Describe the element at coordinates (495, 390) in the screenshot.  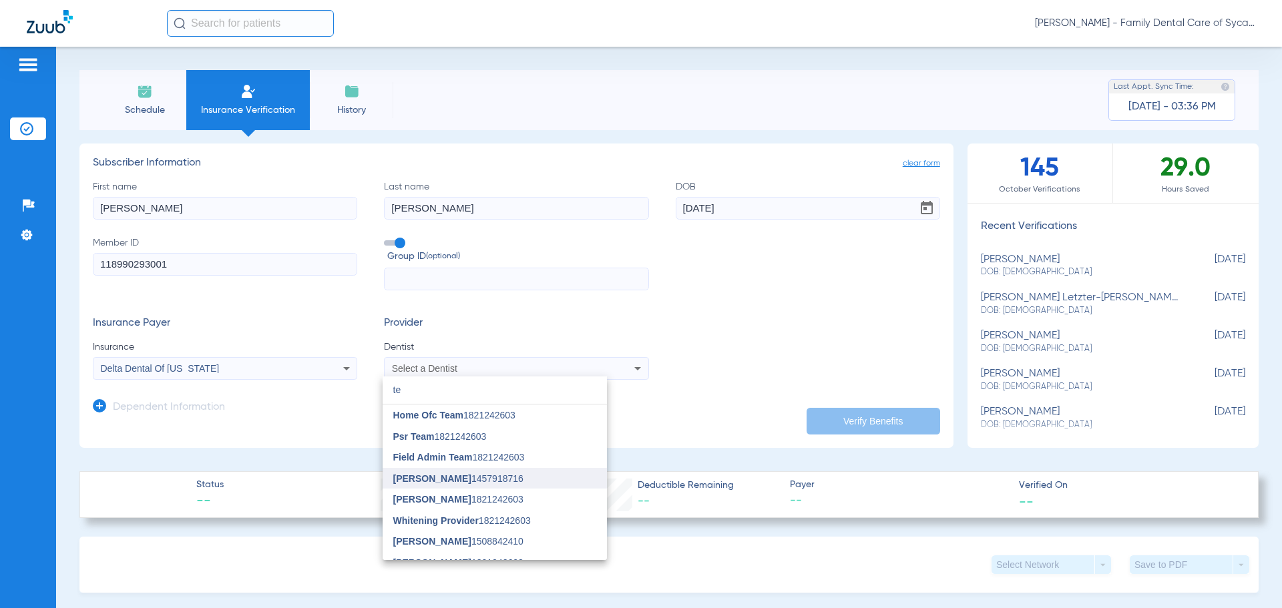
I see `input: dropdown search` at that location.